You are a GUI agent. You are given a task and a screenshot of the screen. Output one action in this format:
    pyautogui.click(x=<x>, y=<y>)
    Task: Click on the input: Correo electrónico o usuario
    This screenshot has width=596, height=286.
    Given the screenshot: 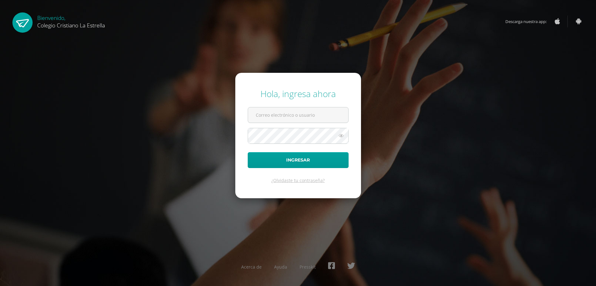 What is the action you would take?
    pyautogui.click(x=298, y=115)
    